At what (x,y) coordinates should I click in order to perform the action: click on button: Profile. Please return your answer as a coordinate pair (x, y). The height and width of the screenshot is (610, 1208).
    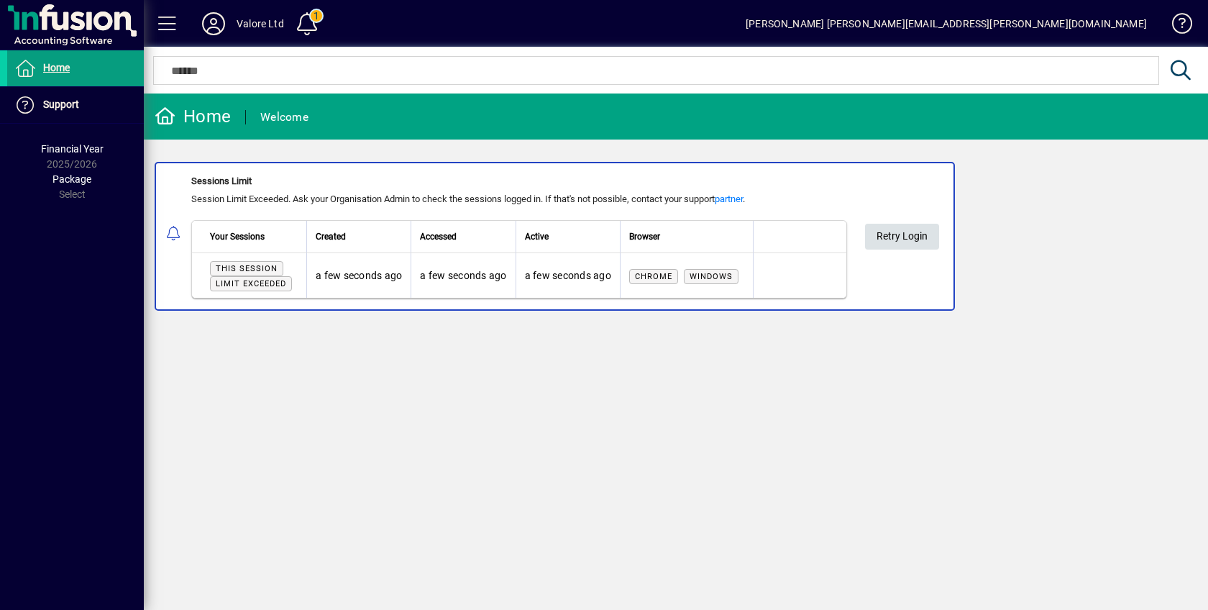
    Looking at the image, I should click on (214, 24).